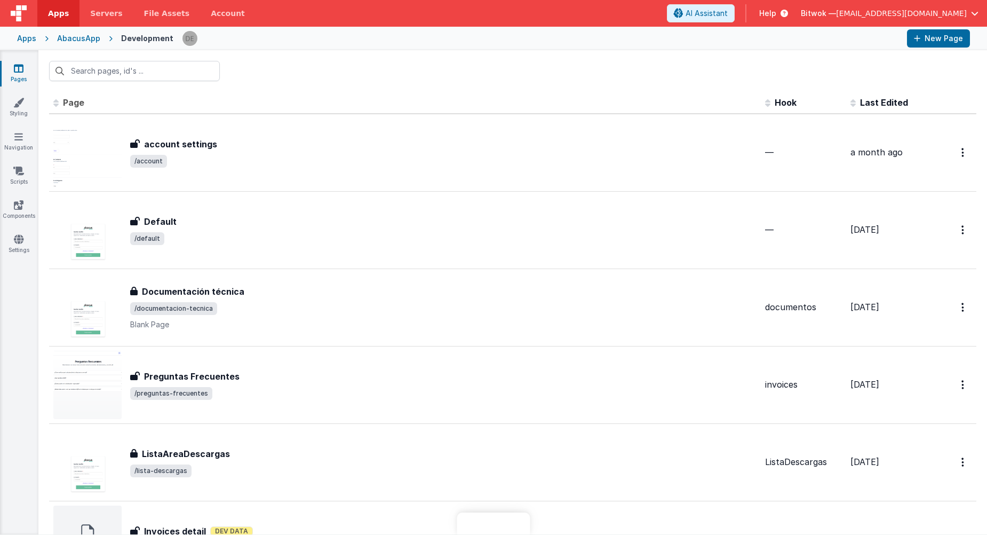 The image size is (987, 535). What do you see at coordinates (701, 13) in the screenshot?
I see `button: AI Assistant` at bounding box center [701, 13].